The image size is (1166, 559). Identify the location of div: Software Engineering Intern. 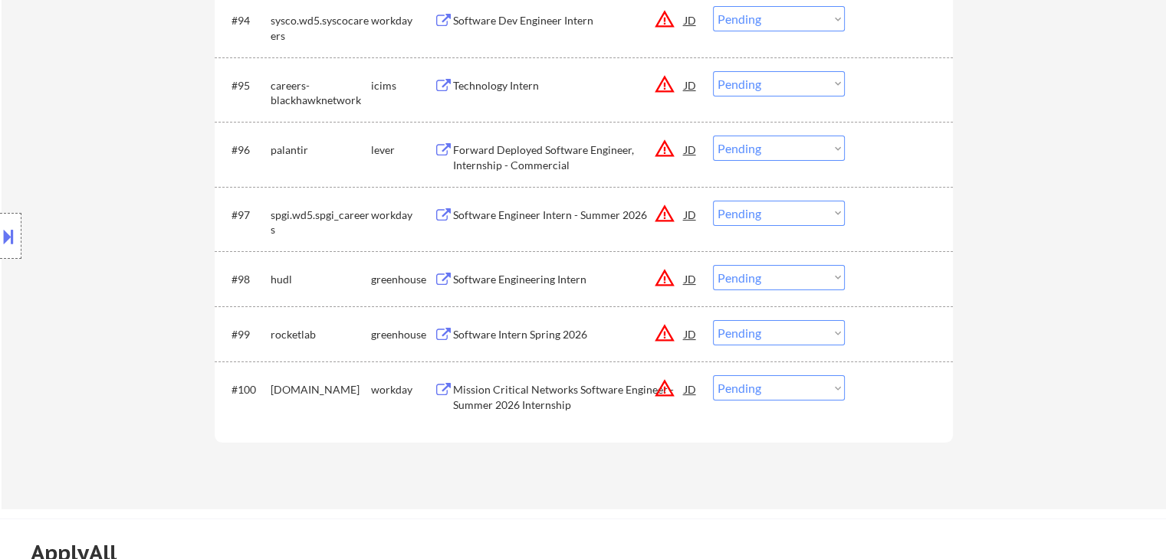
(569, 280).